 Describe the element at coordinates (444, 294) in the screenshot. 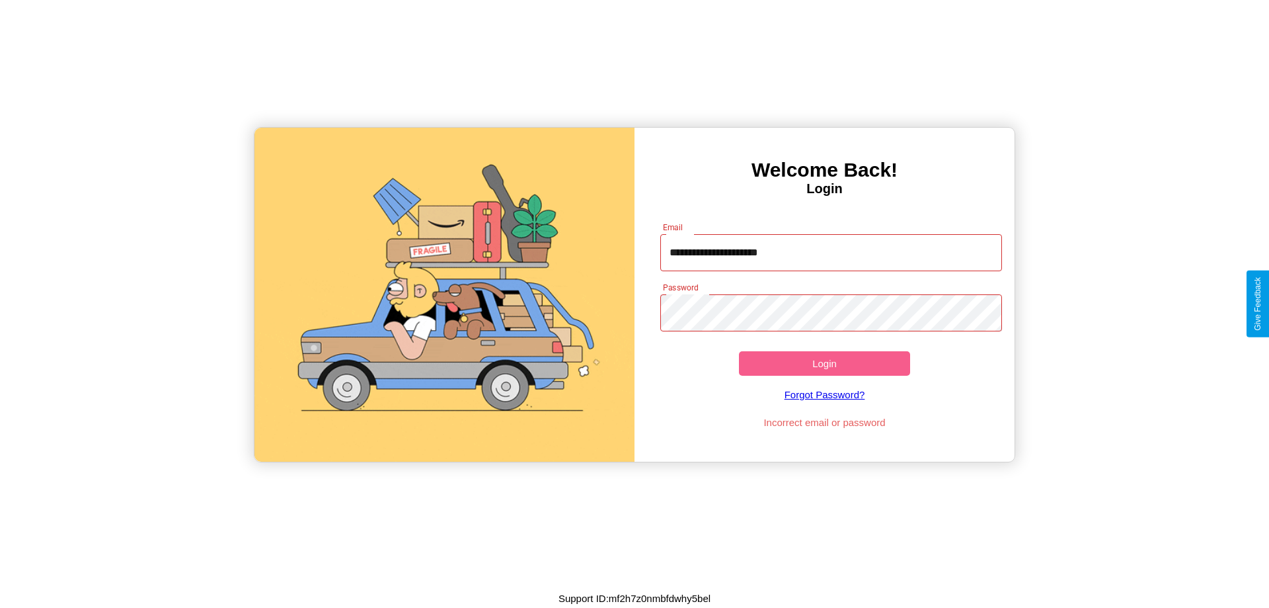

I see `img: gif` at that location.